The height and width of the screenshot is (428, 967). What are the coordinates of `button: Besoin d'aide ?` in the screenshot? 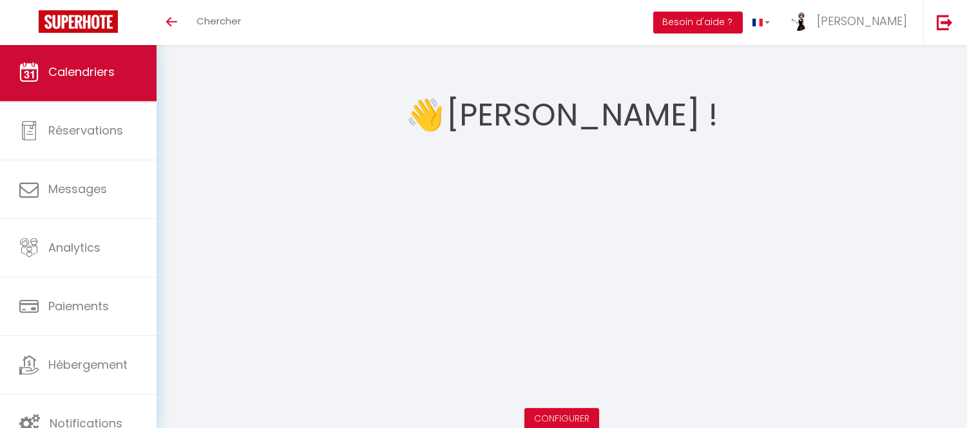 It's located at (698, 23).